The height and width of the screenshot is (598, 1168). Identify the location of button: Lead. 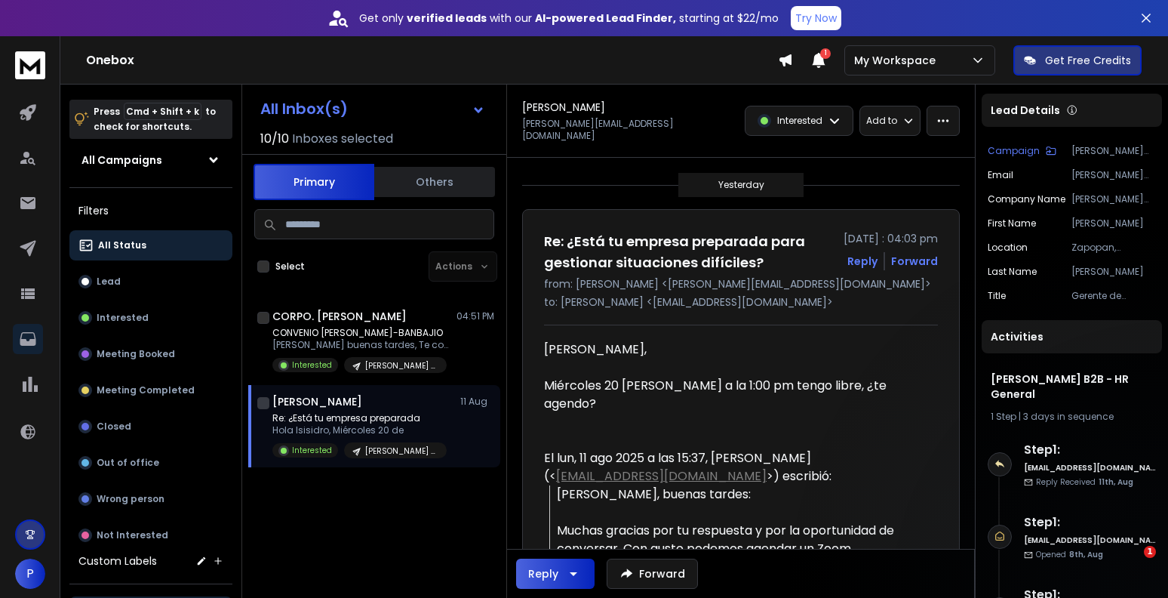
(151, 281).